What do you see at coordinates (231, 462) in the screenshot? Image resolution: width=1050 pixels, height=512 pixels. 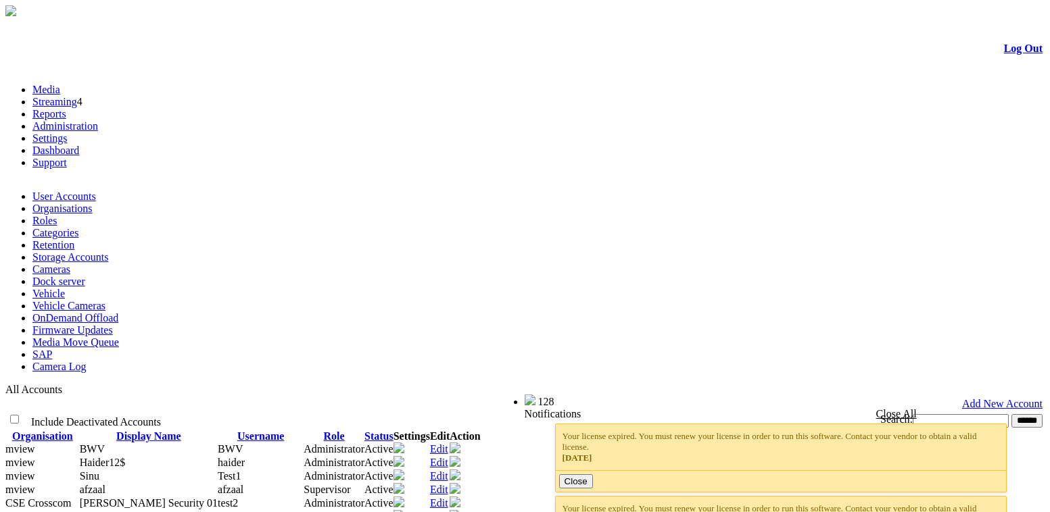 I see `span: haider` at bounding box center [231, 462].